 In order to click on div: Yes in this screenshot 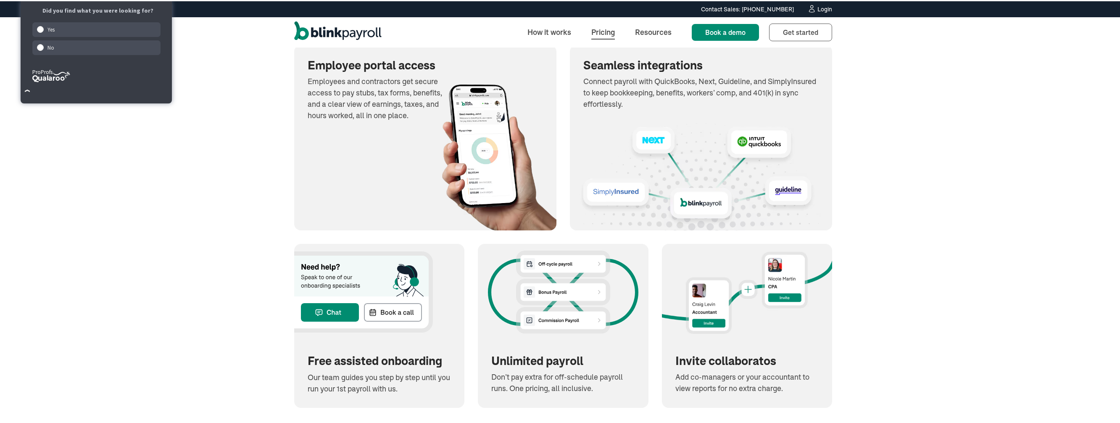, I will do `click(97, 28)`.